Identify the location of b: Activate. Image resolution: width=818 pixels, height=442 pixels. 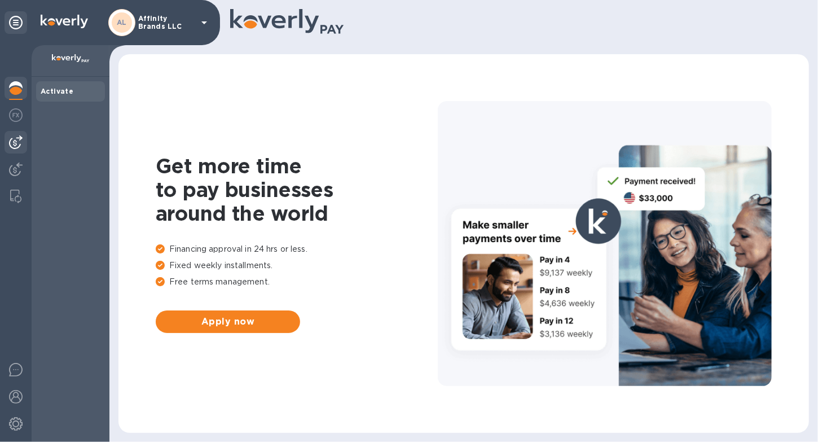
(57, 91).